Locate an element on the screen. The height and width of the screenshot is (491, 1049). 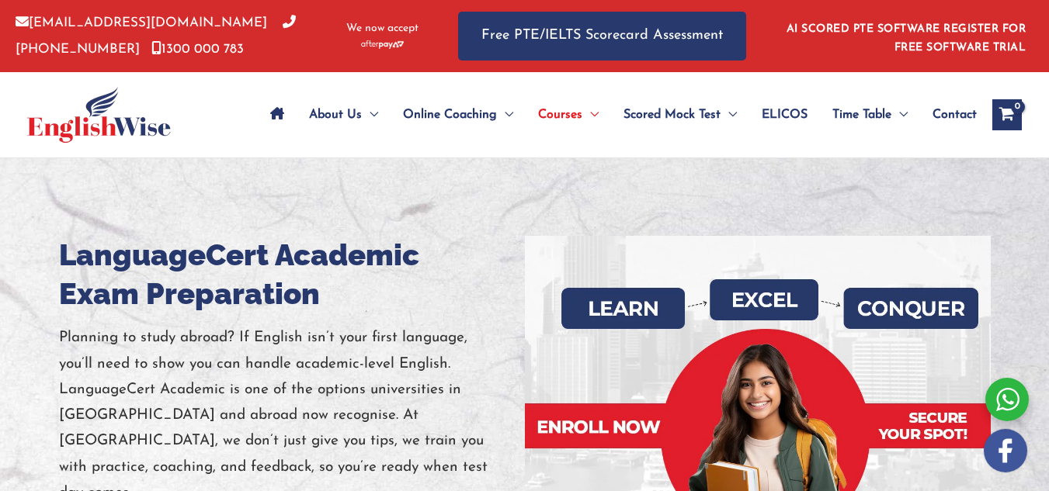
img: cropped-ew-logo is located at coordinates (99, 115).